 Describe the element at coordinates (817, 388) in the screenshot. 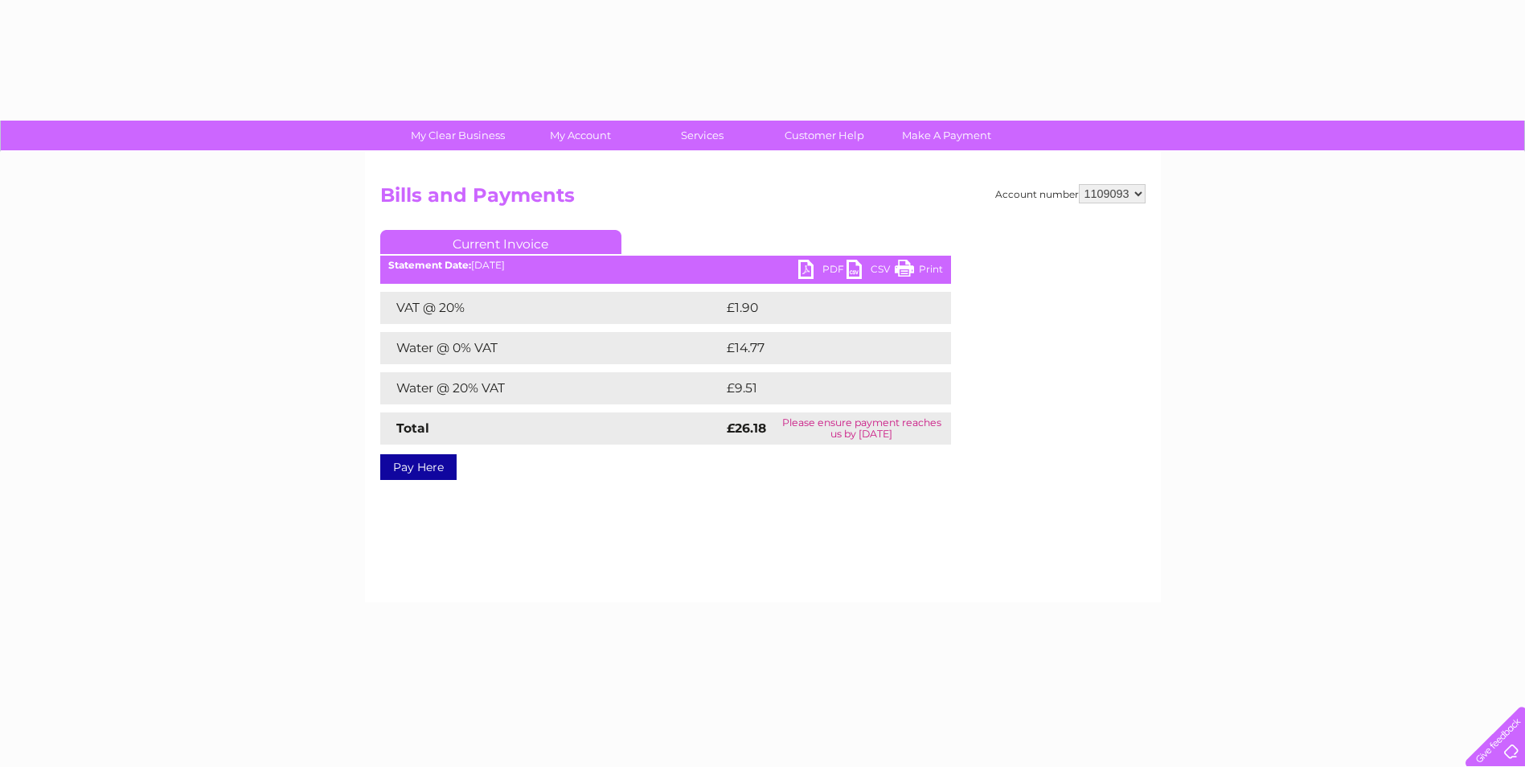

I see `td: £9.51` at that location.